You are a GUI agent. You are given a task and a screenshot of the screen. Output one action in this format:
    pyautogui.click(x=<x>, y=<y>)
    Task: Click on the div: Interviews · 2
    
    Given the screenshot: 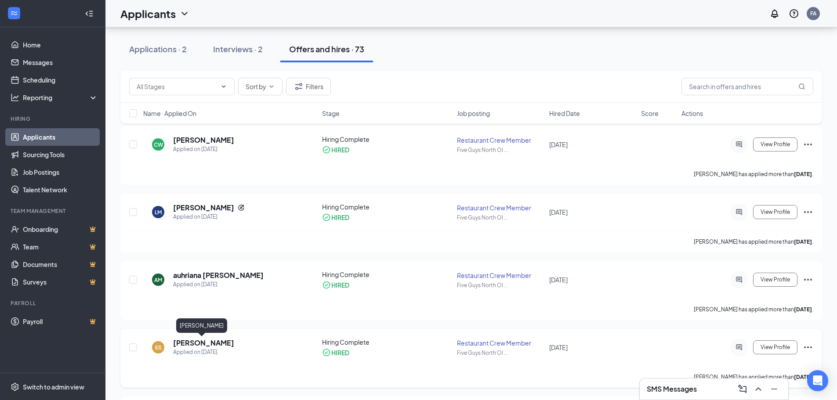 What is the action you would take?
    pyautogui.click(x=238, y=49)
    